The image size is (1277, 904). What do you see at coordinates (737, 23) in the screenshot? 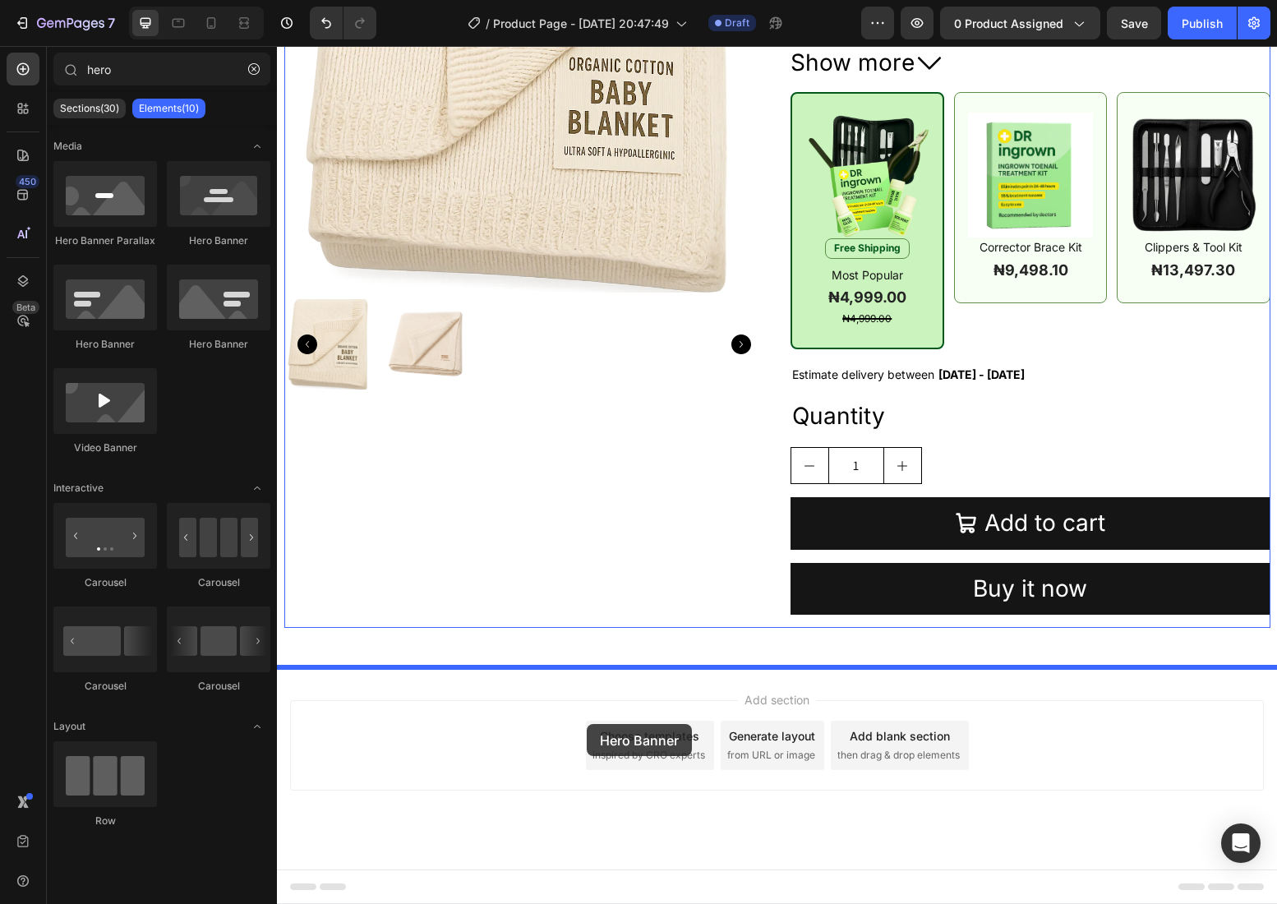
I see `span: Draft` at bounding box center [737, 23].